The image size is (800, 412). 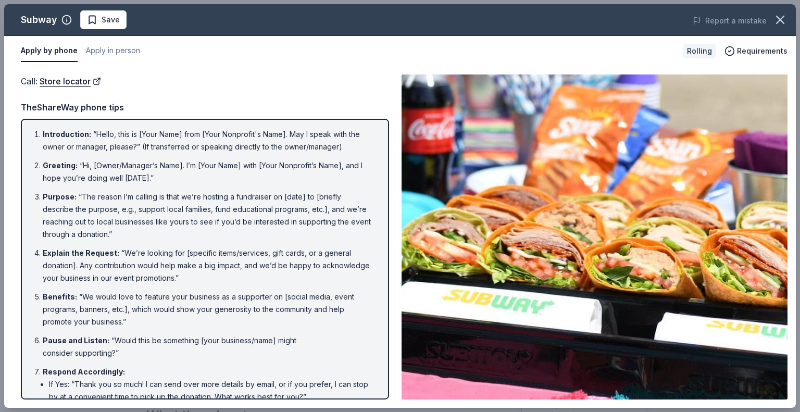 What do you see at coordinates (110, 20) in the screenshot?
I see `span: Save` at bounding box center [110, 20].